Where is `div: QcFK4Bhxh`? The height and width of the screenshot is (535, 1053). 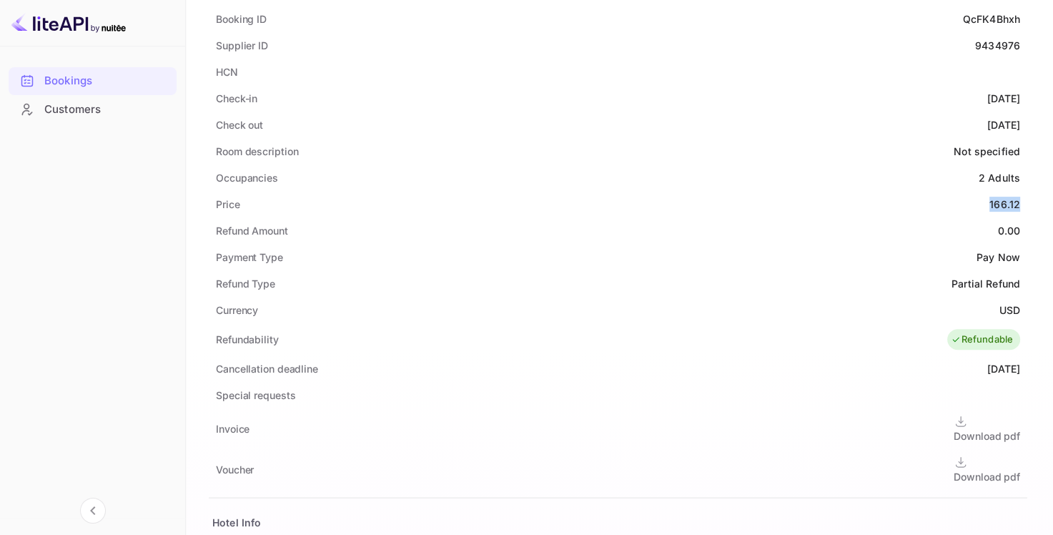
div: QcFK4Bhxh is located at coordinates (992, 19).